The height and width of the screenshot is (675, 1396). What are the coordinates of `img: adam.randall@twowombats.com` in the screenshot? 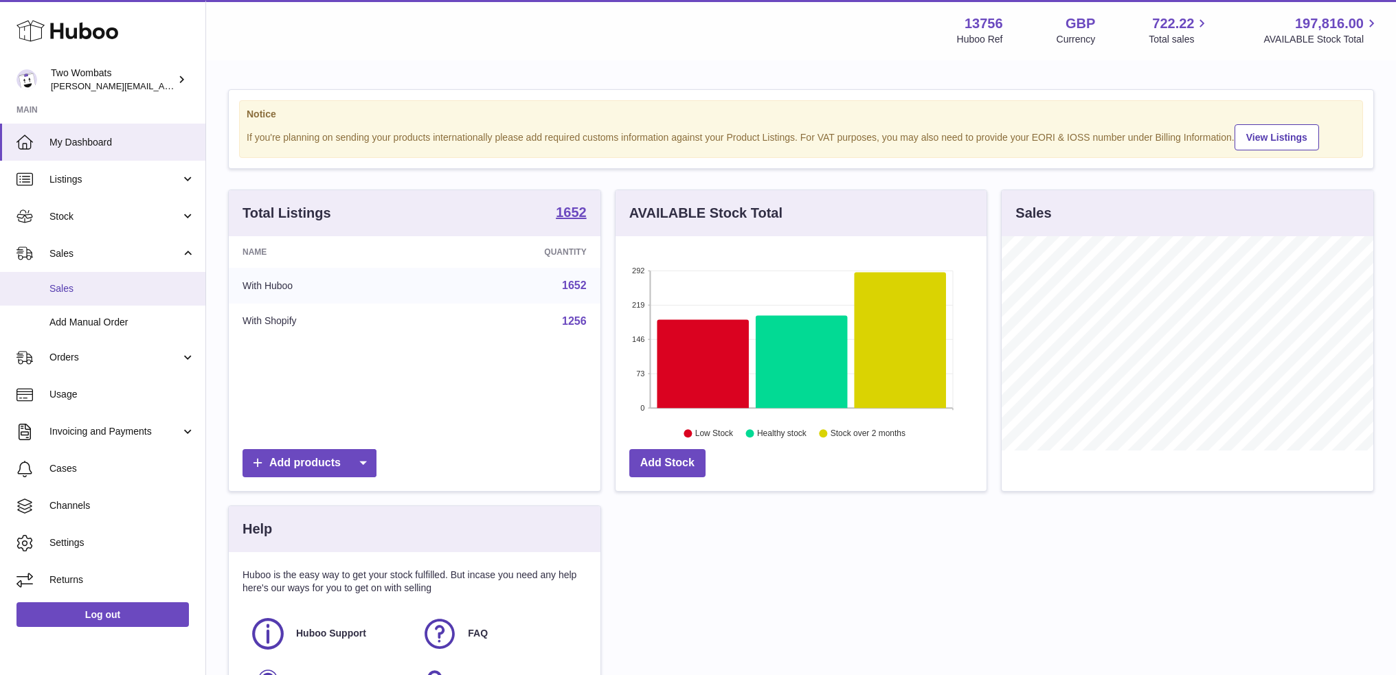 It's located at (27, 80).